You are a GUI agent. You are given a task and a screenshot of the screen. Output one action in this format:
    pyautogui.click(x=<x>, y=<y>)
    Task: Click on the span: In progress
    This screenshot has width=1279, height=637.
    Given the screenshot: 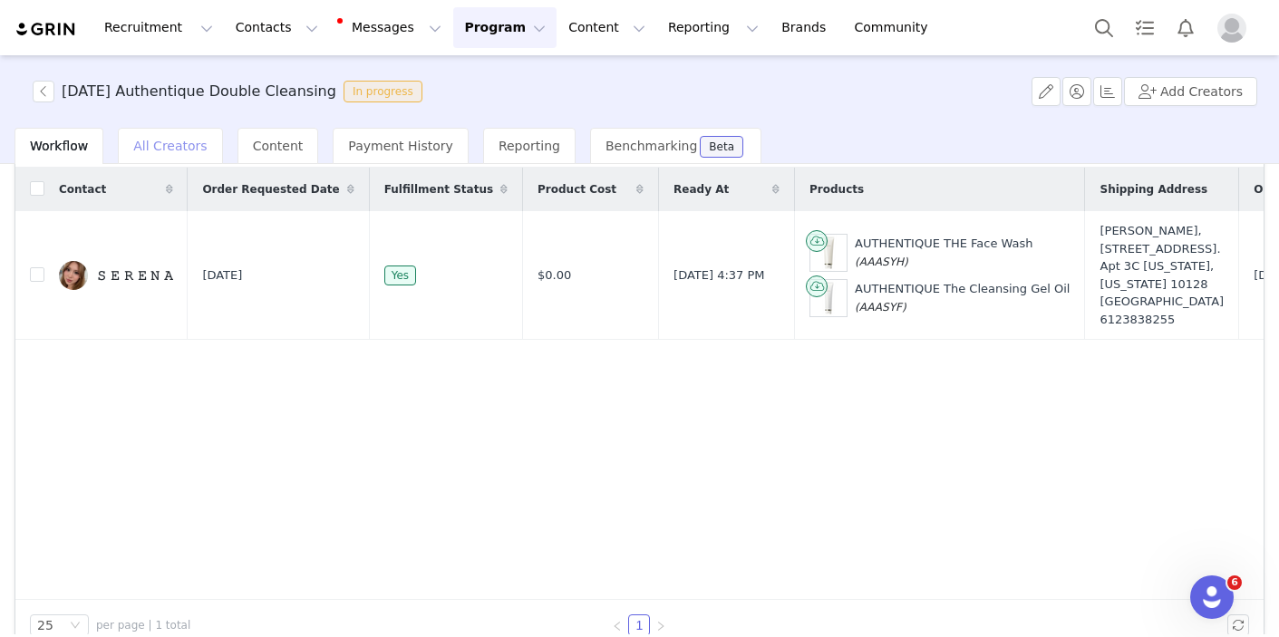 What is the action you would take?
    pyautogui.click(x=383, y=92)
    